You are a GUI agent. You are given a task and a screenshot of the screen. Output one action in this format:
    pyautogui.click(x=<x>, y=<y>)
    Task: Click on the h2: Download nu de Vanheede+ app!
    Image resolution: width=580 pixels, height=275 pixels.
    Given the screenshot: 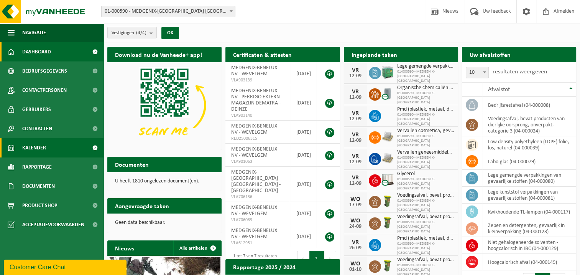 What is the action you would take?
    pyautogui.click(x=158, y=54)
    